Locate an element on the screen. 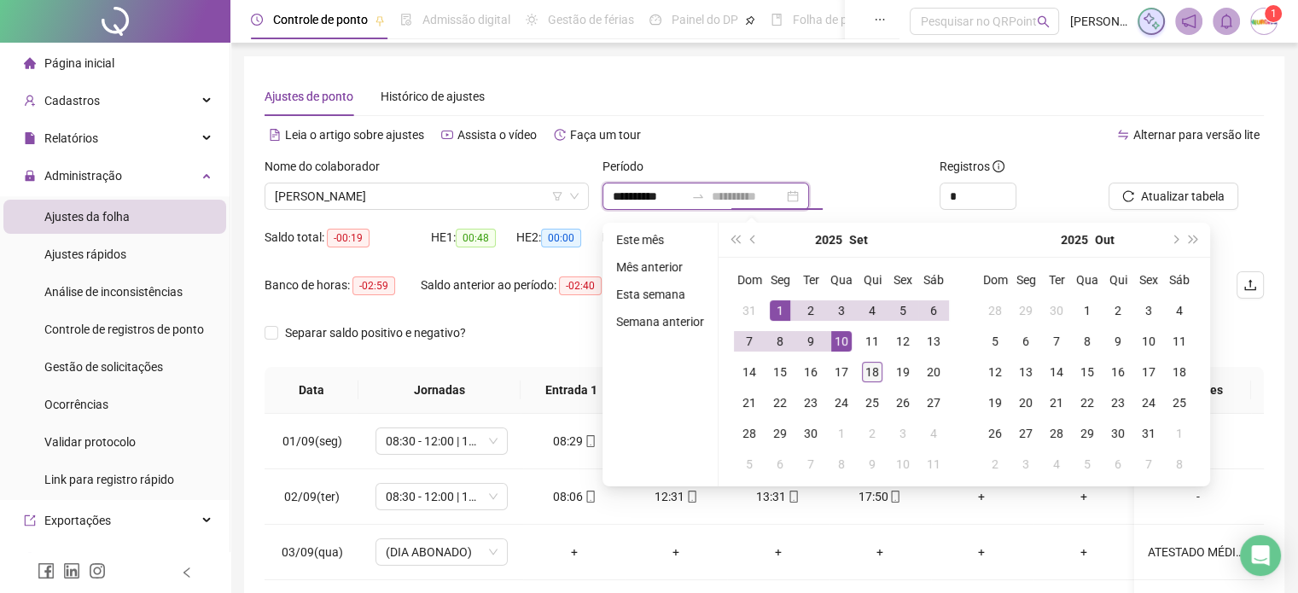 This screenshot has width=1298, height=593. span: 02/09(ter) is located at coordinates (311, 497).